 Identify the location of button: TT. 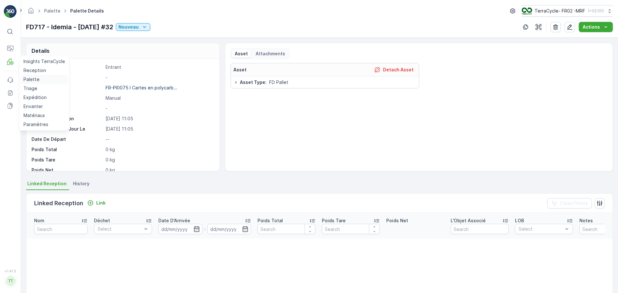
(10, 281).